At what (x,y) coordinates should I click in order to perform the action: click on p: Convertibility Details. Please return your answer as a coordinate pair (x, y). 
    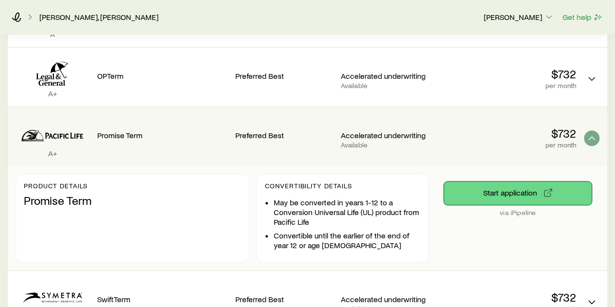
    Looking at the image, I should click on (342, 186).